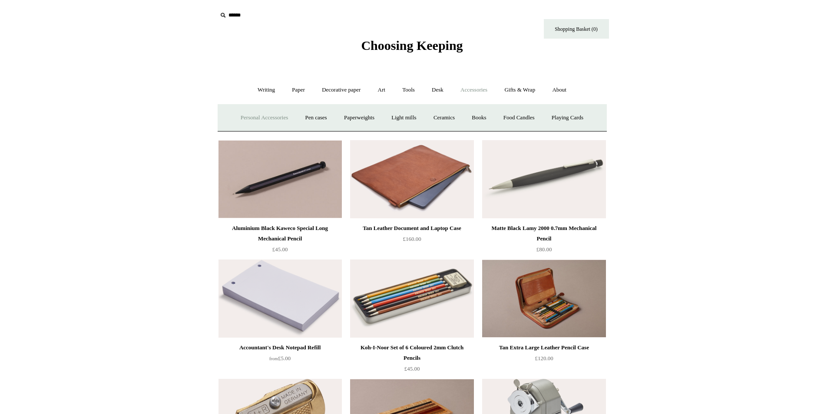 The width and height of the screenshot is (824, 414). Describe the element at coordinates (381, 90) in the screenshot. I see `a: Art` at that location.